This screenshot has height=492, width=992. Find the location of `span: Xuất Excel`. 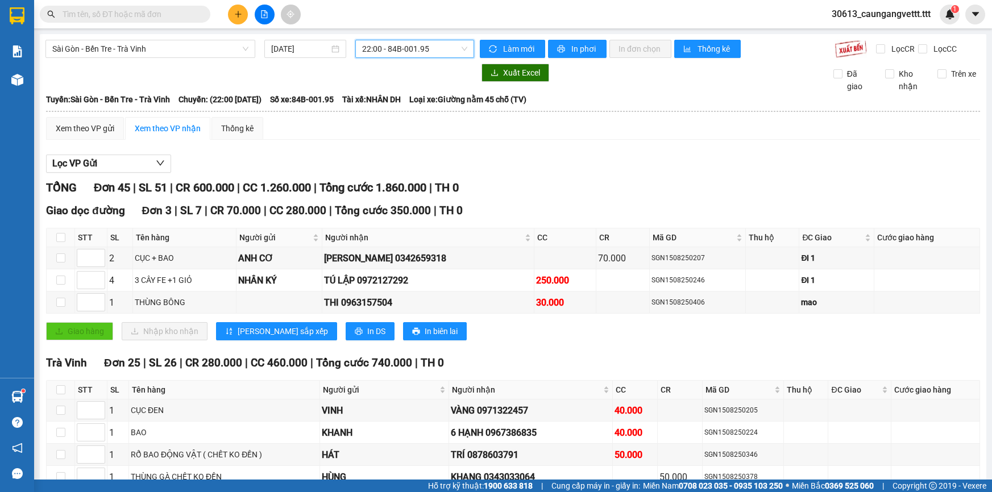

span: Xuất Excel is located at coordinates (521, 73).